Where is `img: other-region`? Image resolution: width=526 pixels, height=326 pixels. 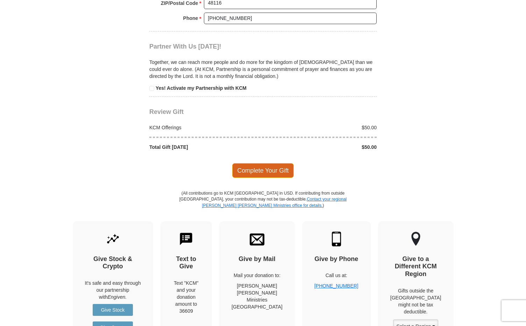
img: other-region is located at coordinates (415, 239).